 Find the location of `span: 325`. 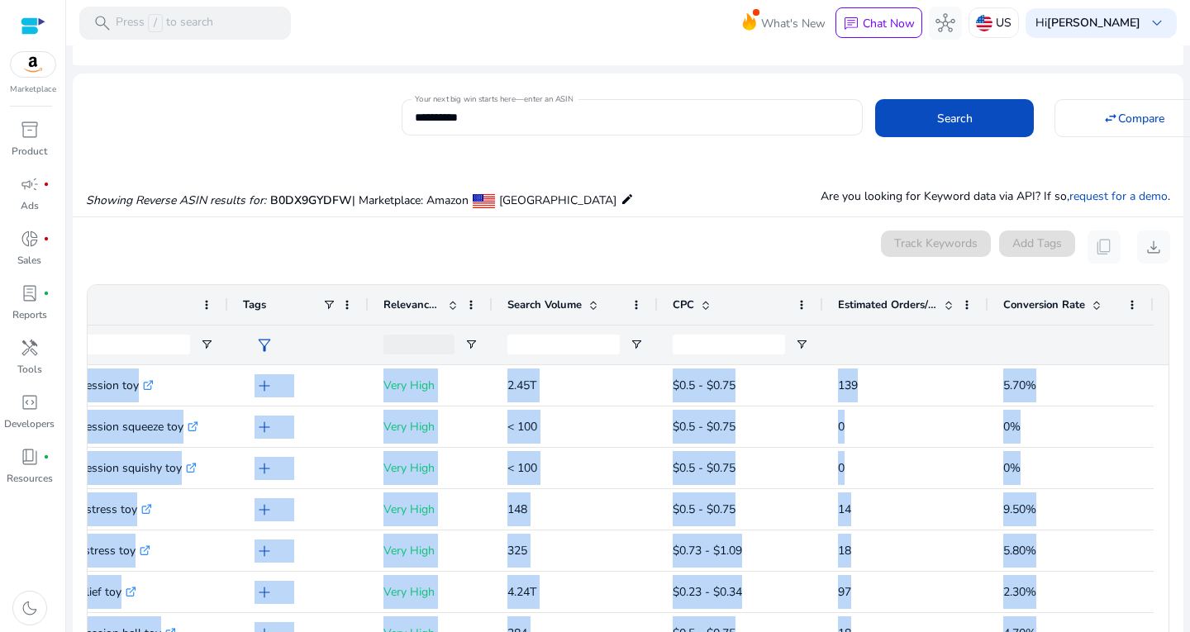

span: 325 is located at coordinates (517, 550).